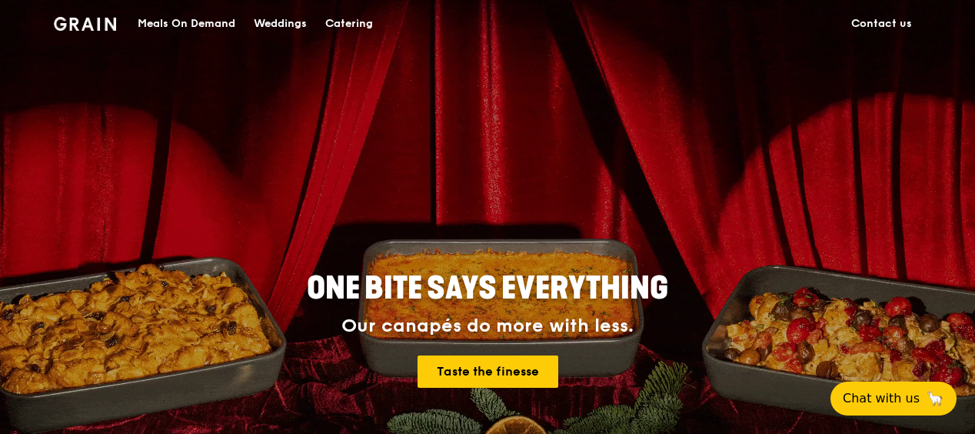  What do you see at coordinates (488, 288) in the screenshot?
I see `span: ONE BITE SAYS EVERYTHING` at bounding box center [488, 288].